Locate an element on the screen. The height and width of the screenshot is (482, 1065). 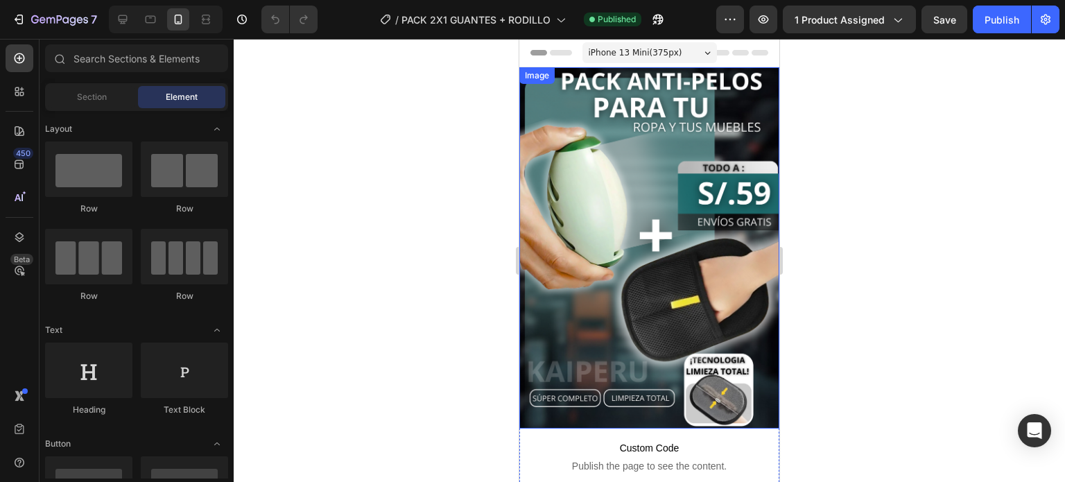
span: Layout is located at coordinates (58, 129).